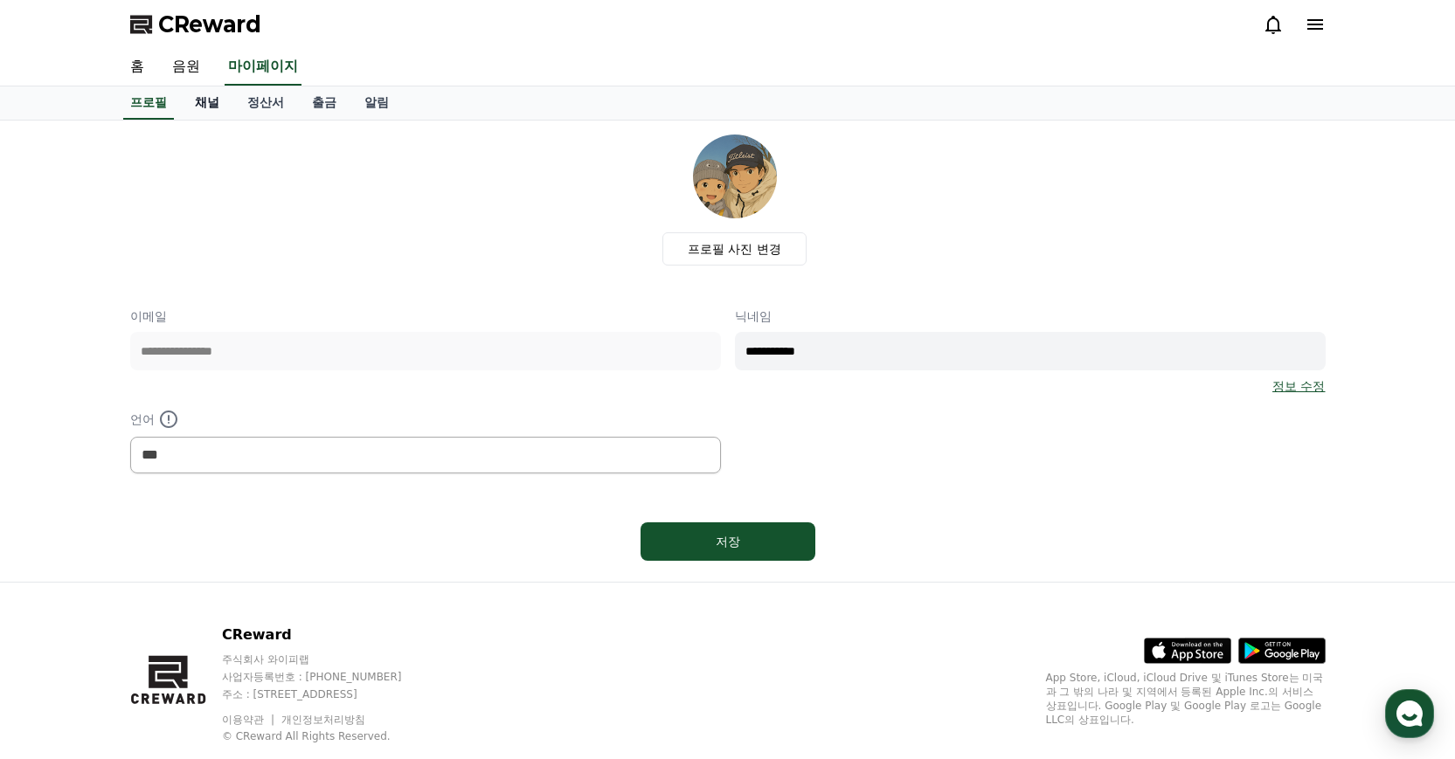  What do you see at coordinates (329, 635) in the screenshot?
I see `p: CReward` at bounding box center [329, 635].